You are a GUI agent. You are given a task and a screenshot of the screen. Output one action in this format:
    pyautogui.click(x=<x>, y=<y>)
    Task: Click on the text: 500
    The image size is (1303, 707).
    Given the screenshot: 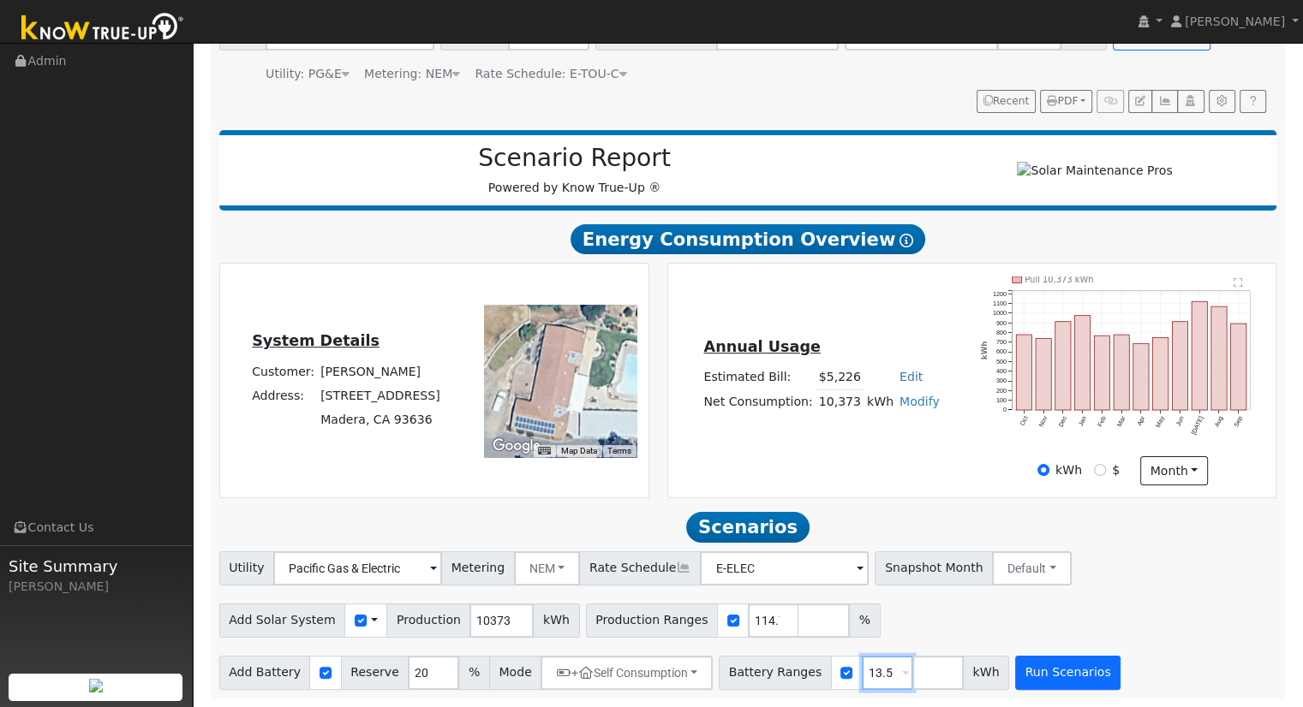 What is the action you would take?
    pyautogui.click(x=1001, y=361)
    